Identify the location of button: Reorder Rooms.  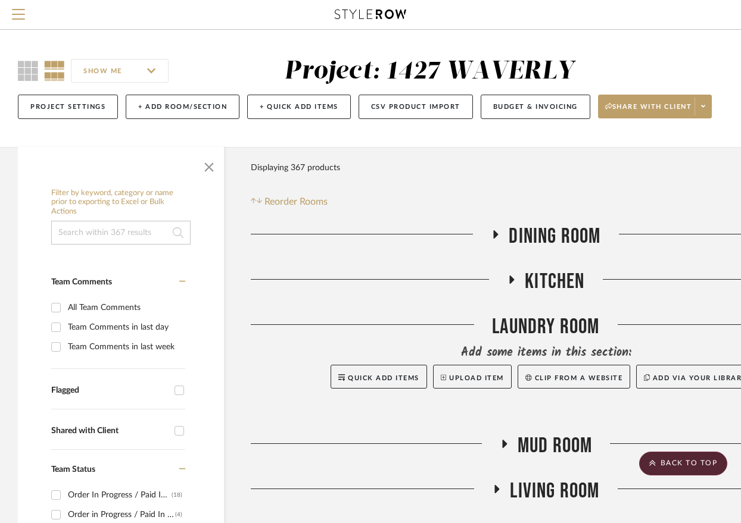
(289, 202).